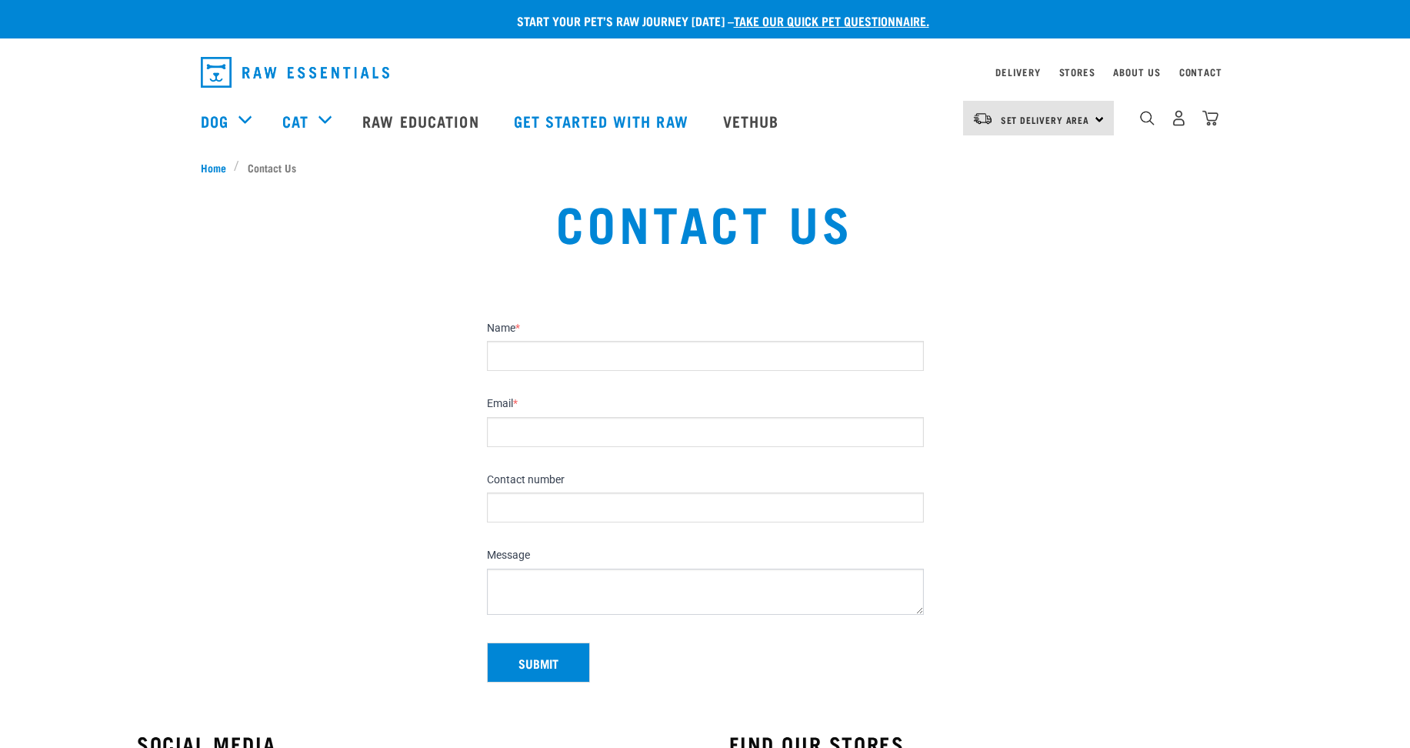 The image size is (1410, 748). Describe the element at coordinates (831, 20) in the screenshot. I see `a: take our quick pet questionnaire.` at that location.